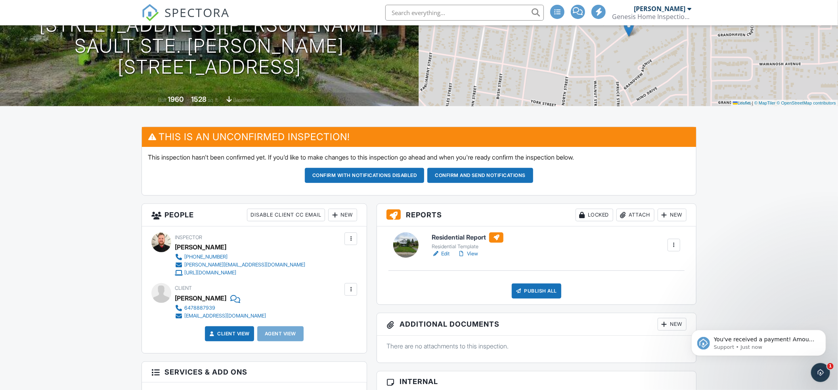 Image resolution: width=838 pixels, height=390 pixels. What do you see at coordinates (197, 12) in the screenshot?
I see `span: SPECTORA` at bounding box center [197, 12].